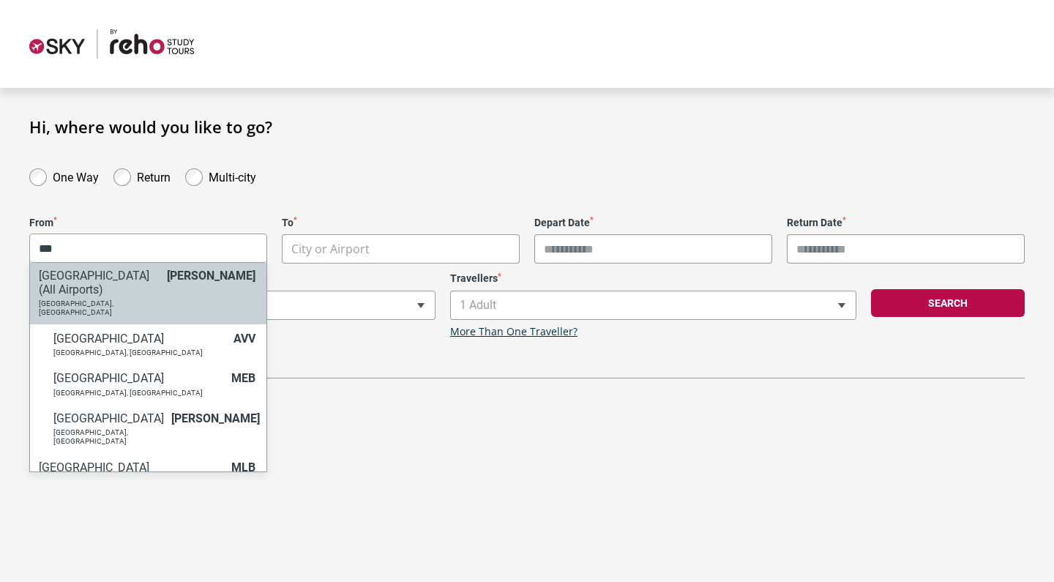 The width and height of the screenshot is (1054, 582). What do you see at coordinates (527, 127) in the screenshot?
I see `h1: Hi, where would you like to go?` at bounding box center [527, 127].